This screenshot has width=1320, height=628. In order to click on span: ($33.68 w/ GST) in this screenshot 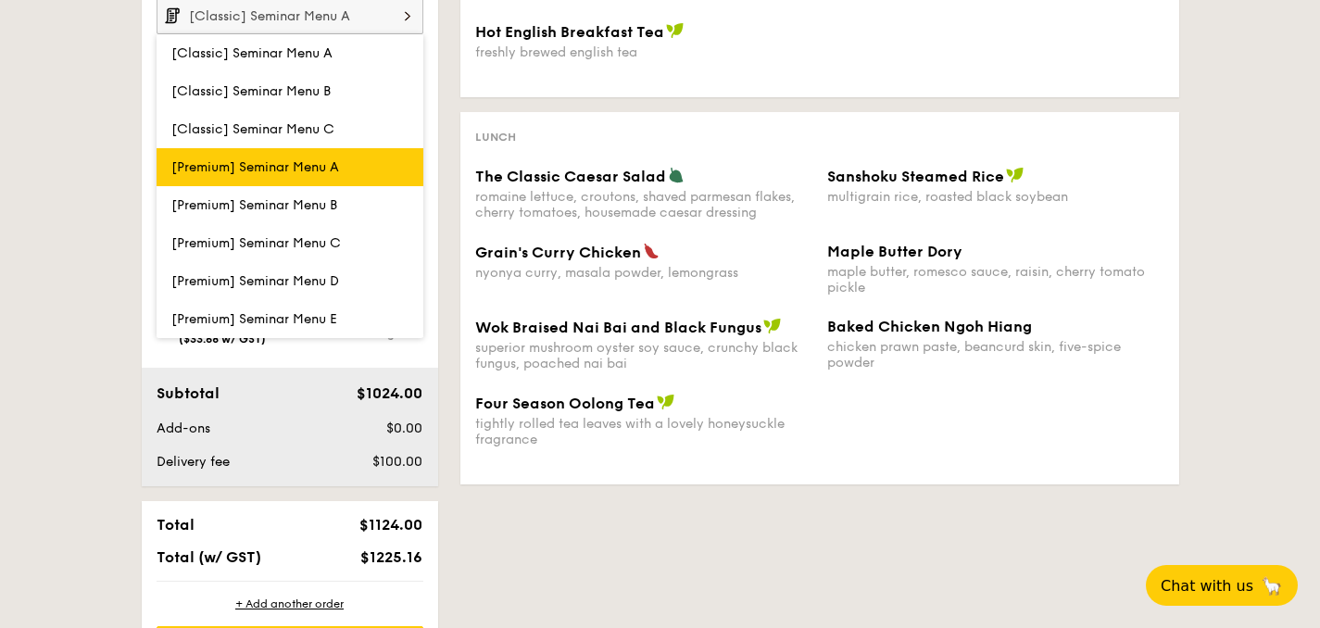, I will do `click(222, 339)`.